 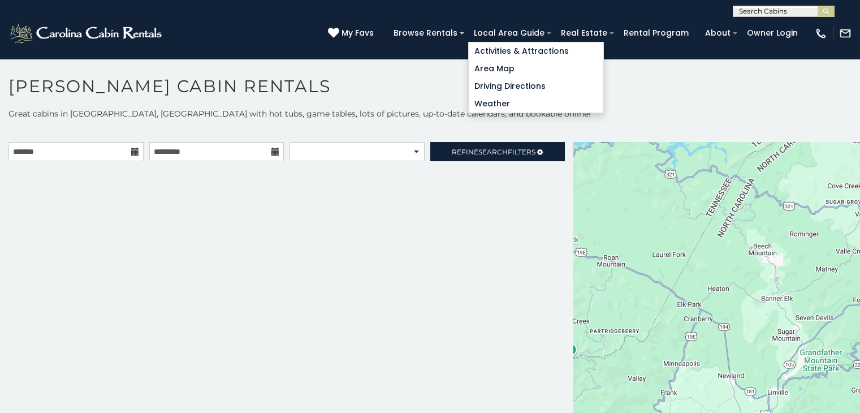 I want to click on a: About, so click(x=718, y=33).